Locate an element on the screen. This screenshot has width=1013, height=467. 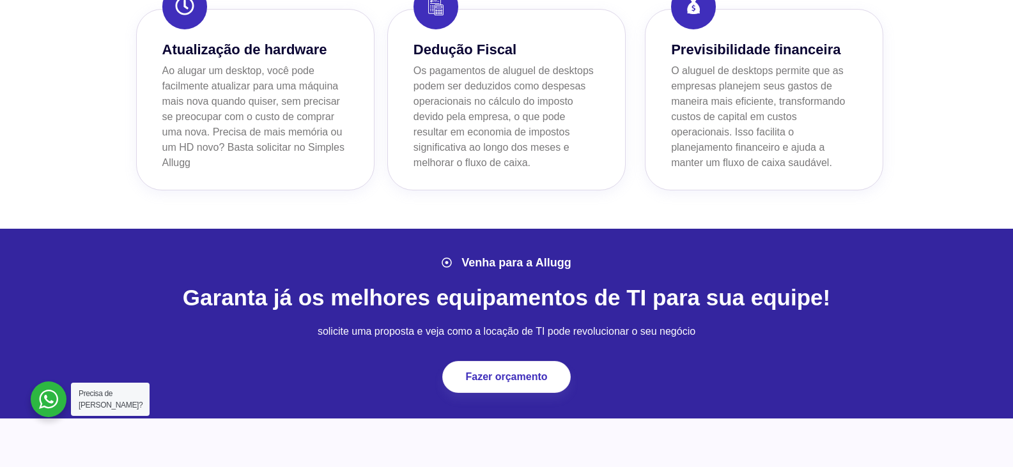
h3: Previsibilidade financeira is located at coordinates (764, 49).